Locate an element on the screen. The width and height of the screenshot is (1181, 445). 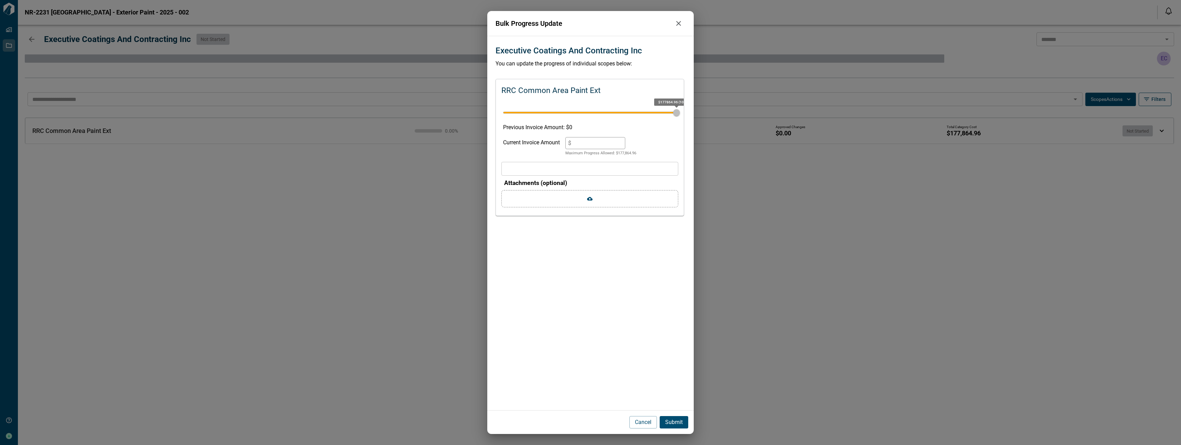
div: Current Invoice Amount is located at coordinates (531, 147).